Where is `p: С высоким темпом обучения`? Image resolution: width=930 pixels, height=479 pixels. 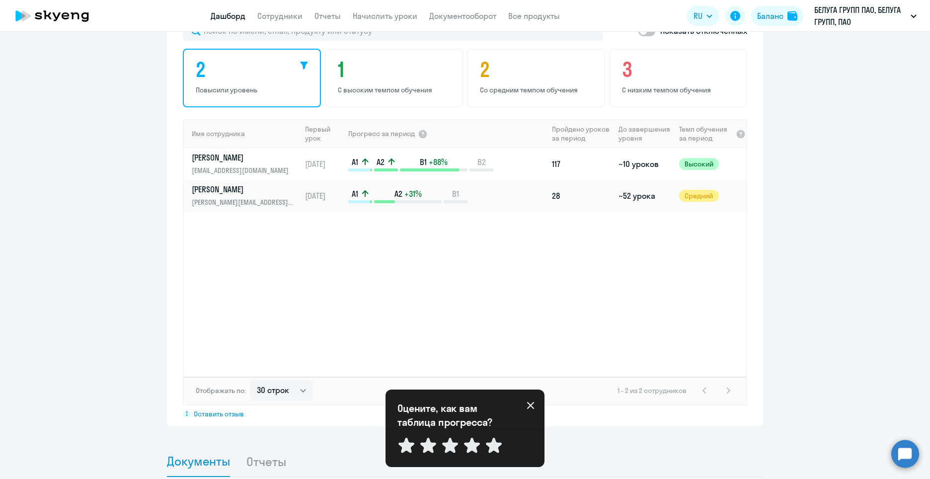 p: С высоким темпом обучения is located at coordinates (395, 90).